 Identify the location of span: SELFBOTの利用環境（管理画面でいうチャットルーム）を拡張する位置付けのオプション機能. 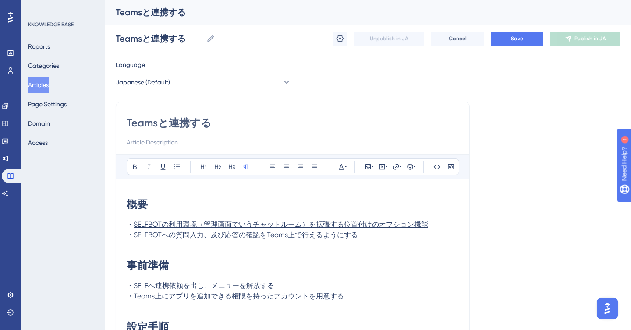
(281, 224).